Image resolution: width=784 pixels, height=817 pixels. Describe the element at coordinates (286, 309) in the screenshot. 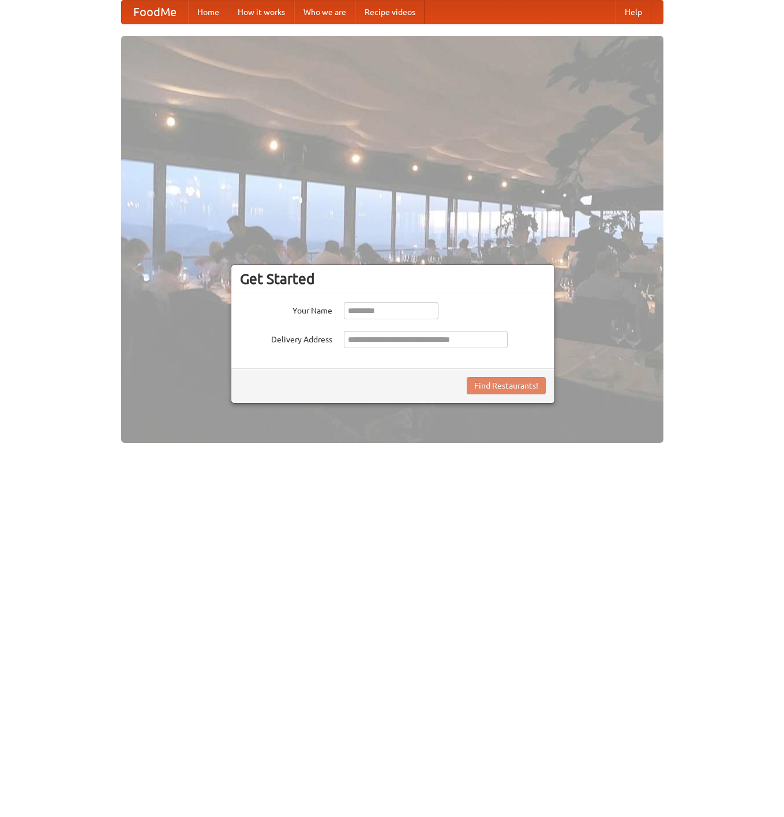

I see `label: Your Name` at that location.